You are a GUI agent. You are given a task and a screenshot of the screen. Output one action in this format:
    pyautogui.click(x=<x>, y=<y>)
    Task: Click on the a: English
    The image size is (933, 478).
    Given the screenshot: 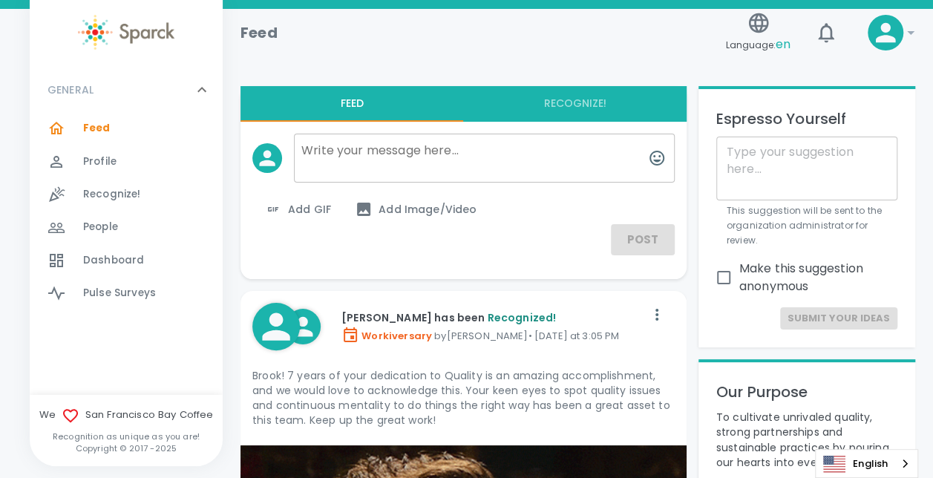 What is the action you would take?
    pyautogui.click(x=867, y=463)
    